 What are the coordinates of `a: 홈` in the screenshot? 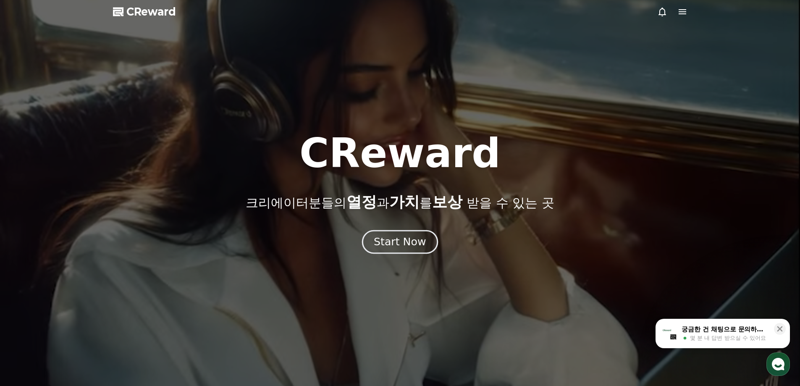 It's located at (29, 277).